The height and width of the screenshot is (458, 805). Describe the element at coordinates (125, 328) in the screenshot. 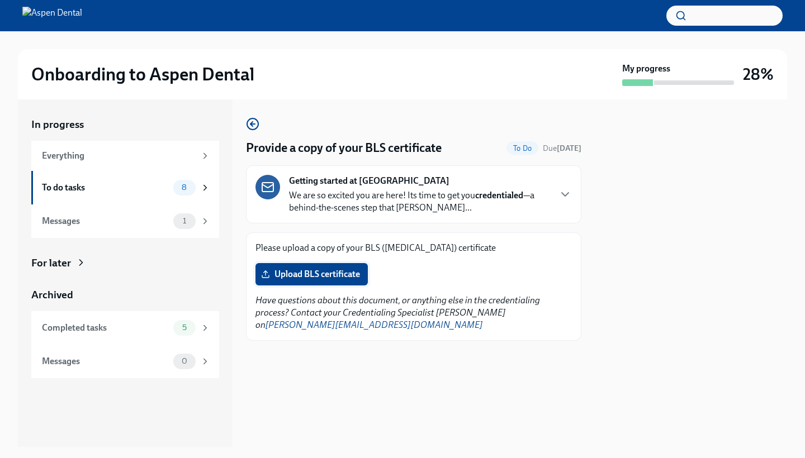

I see `a: Completed tasks5` at that location.